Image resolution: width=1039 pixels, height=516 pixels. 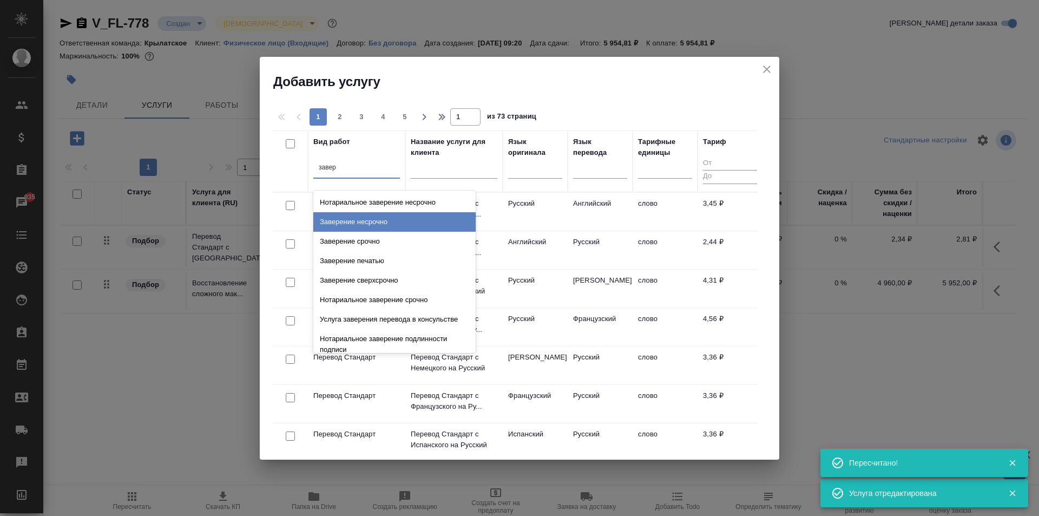 What do you see at coordinates (383, 117) in the screenshot?
I see `span: 4` at bounding box center [383, 117].